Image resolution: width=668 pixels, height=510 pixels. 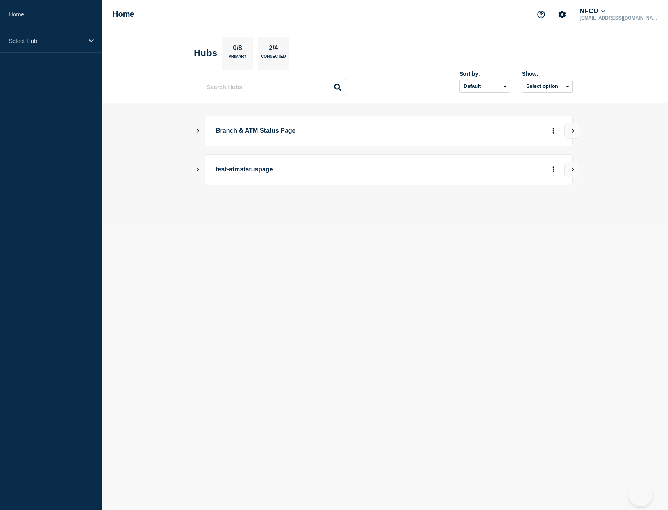 What do you see at coordinates (324, 170) in the screenshot?
I see `p: test-atmstatuspage` at bounding box center [324, 170].